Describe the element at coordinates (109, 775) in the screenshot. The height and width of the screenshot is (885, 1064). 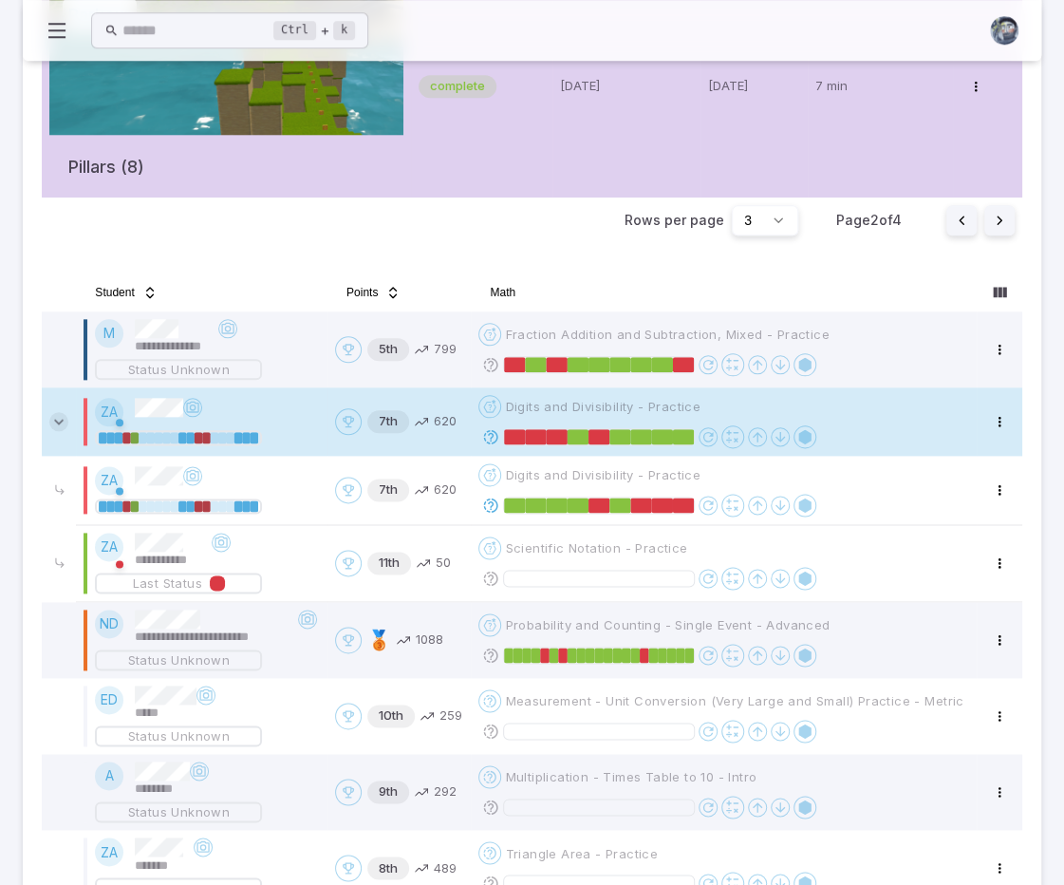
I see `div: A` at that location.